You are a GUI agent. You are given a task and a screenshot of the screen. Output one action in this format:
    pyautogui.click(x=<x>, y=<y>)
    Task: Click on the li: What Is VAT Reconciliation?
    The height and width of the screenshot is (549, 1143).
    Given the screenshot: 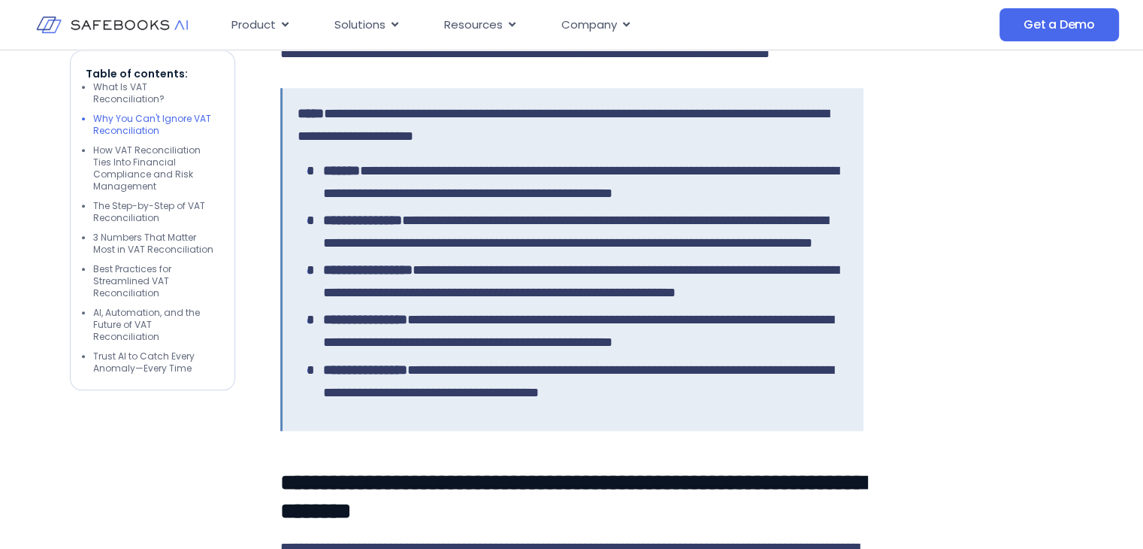 What is the action you would take?
    pyautogui.click(x=156, y=93)
    